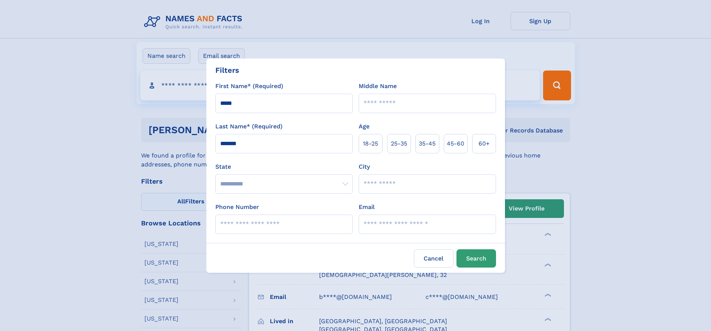  Describe the element at coordinates (399, 144) in the screenshot. I see `span: 25‑35` at that location.